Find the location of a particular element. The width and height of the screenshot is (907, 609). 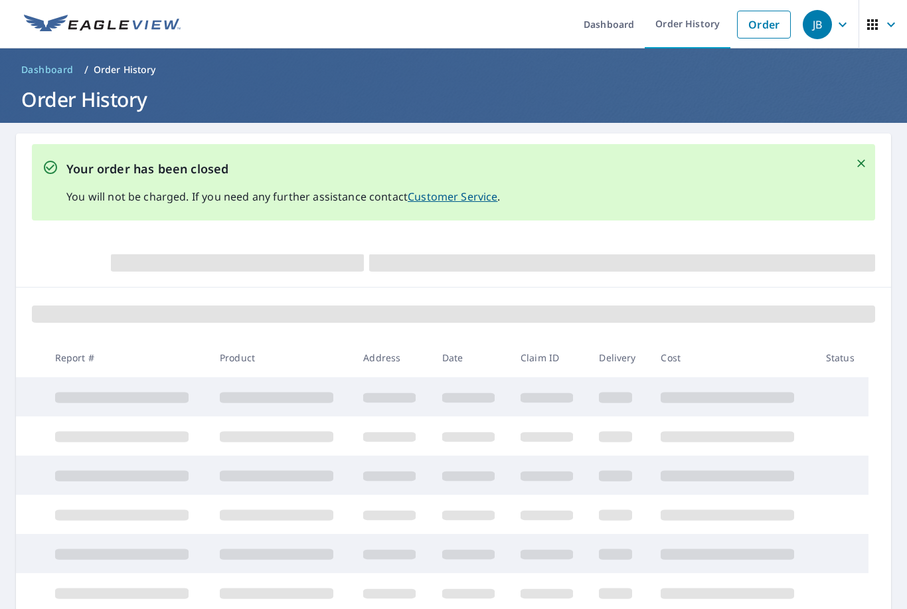

nav: breadcrumb is located at coordinates (453, 70).